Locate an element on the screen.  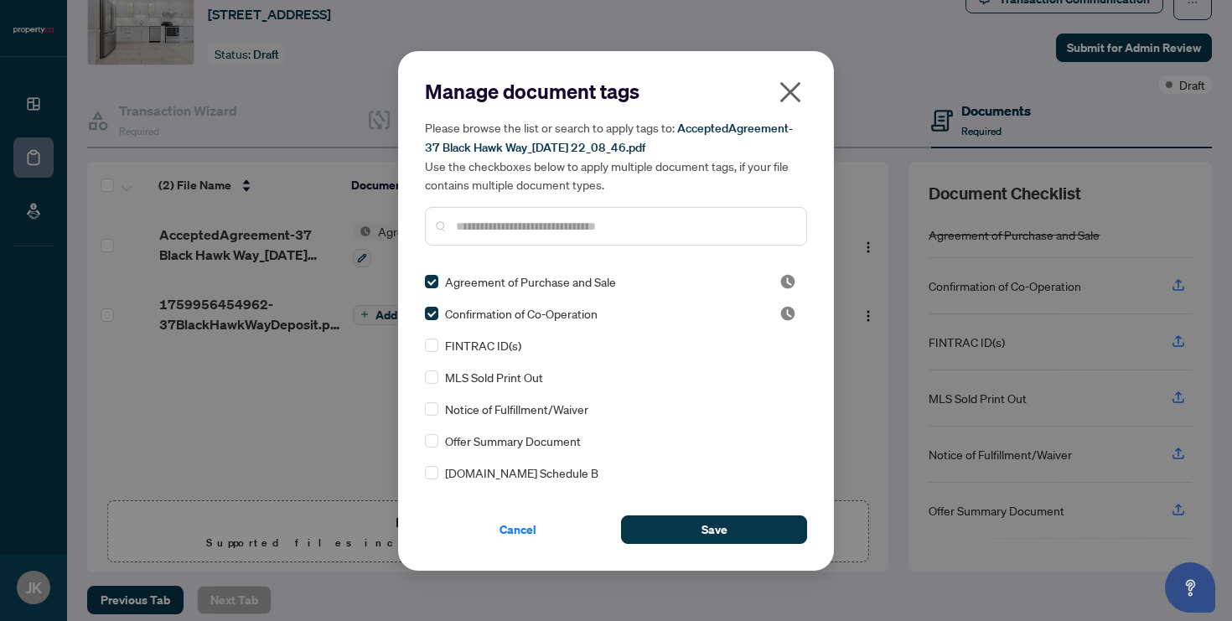
button: Save is located at coordinates (714, 530).